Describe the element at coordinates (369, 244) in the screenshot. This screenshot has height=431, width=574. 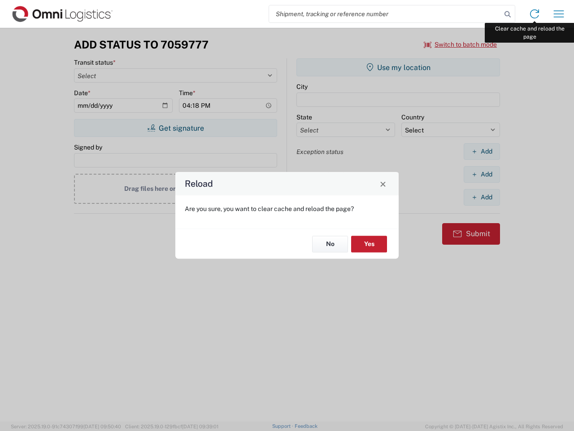
I see `button: Yes` at that location.